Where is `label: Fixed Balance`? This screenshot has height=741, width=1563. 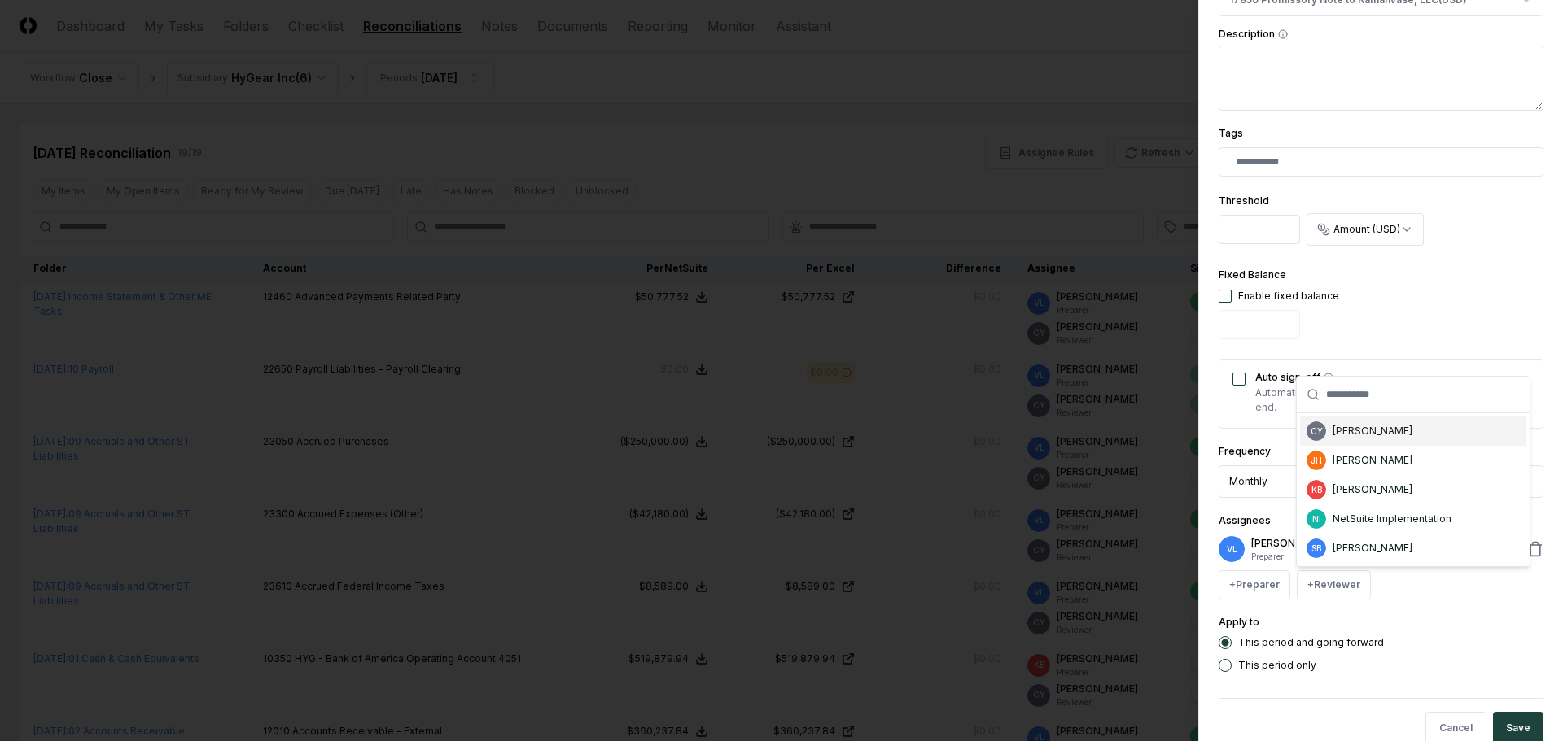 label: Fixed Balance is located at coordinates (1252, 274).